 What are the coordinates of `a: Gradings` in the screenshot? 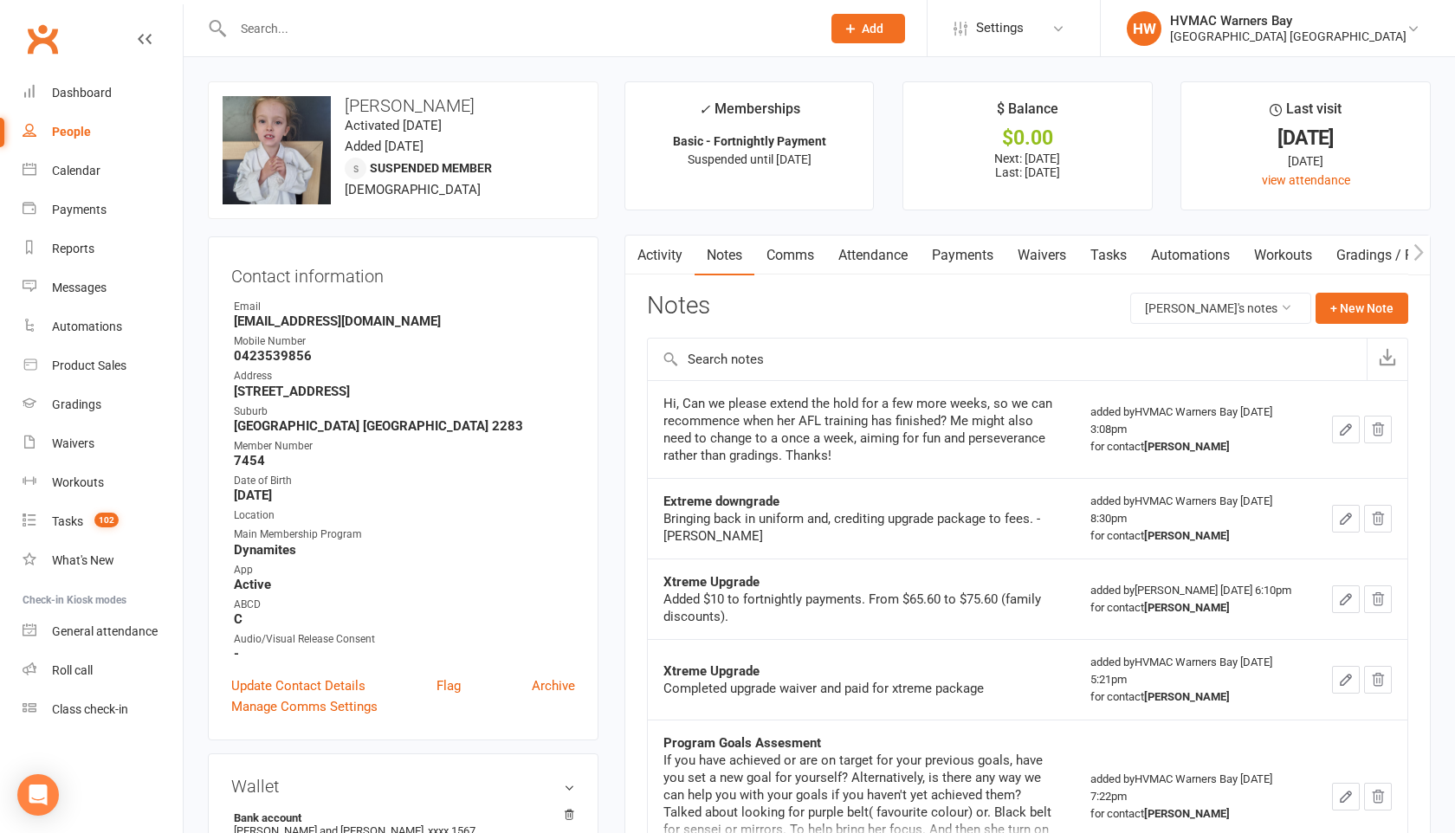 It's located at (102, 405).